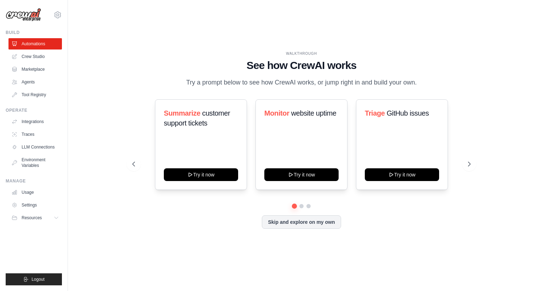  Describe the element at coordinates (35, 135) in the screenshot. I see `a: Traces` at that location.